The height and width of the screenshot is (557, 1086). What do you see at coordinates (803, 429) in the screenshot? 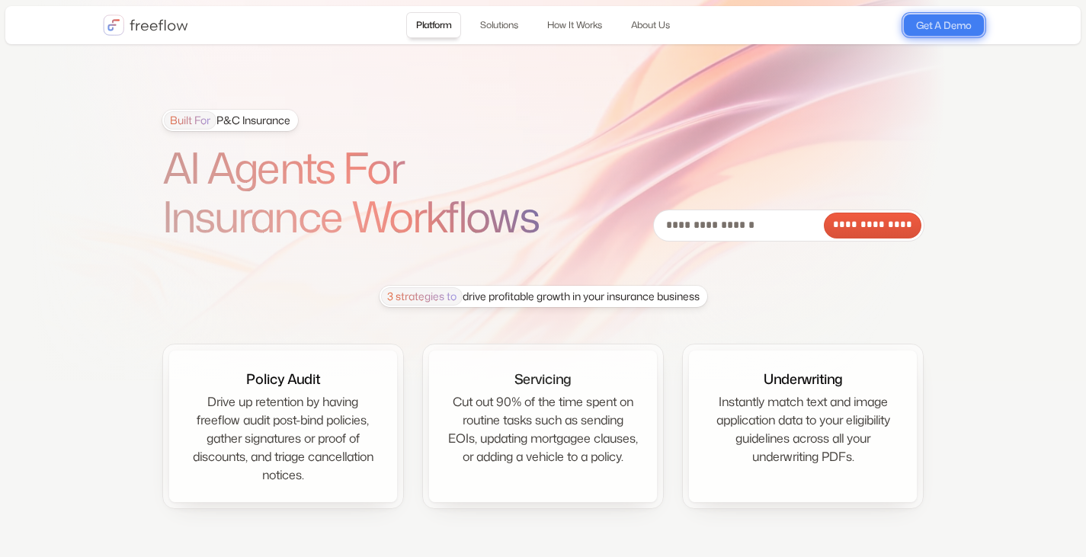
I see `div: Instantly match text and image application data to your eligibility guidelines across all your un...` at bounding box center [803, 429].